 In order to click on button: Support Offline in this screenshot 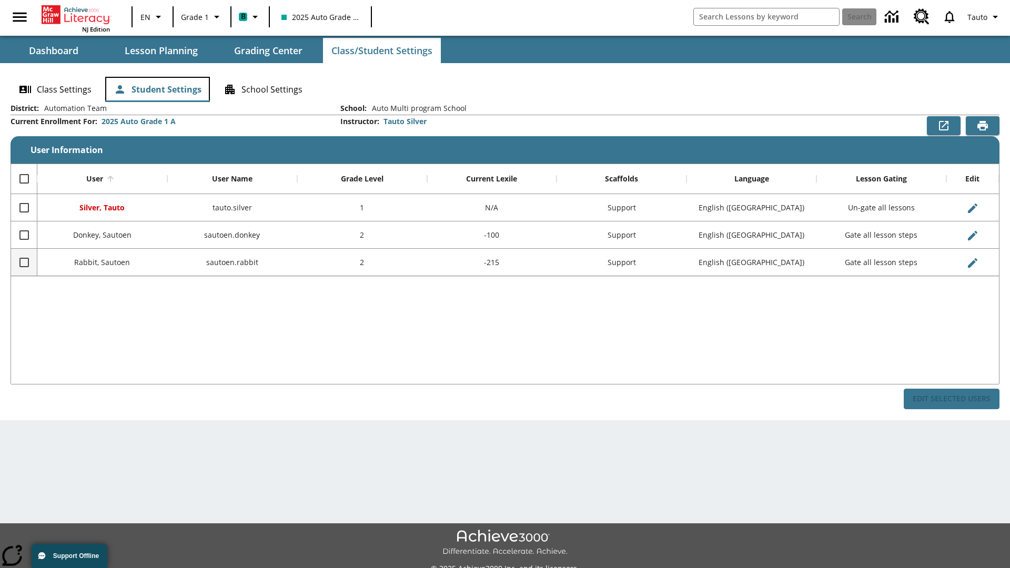, I will do `click(69, 556)`.